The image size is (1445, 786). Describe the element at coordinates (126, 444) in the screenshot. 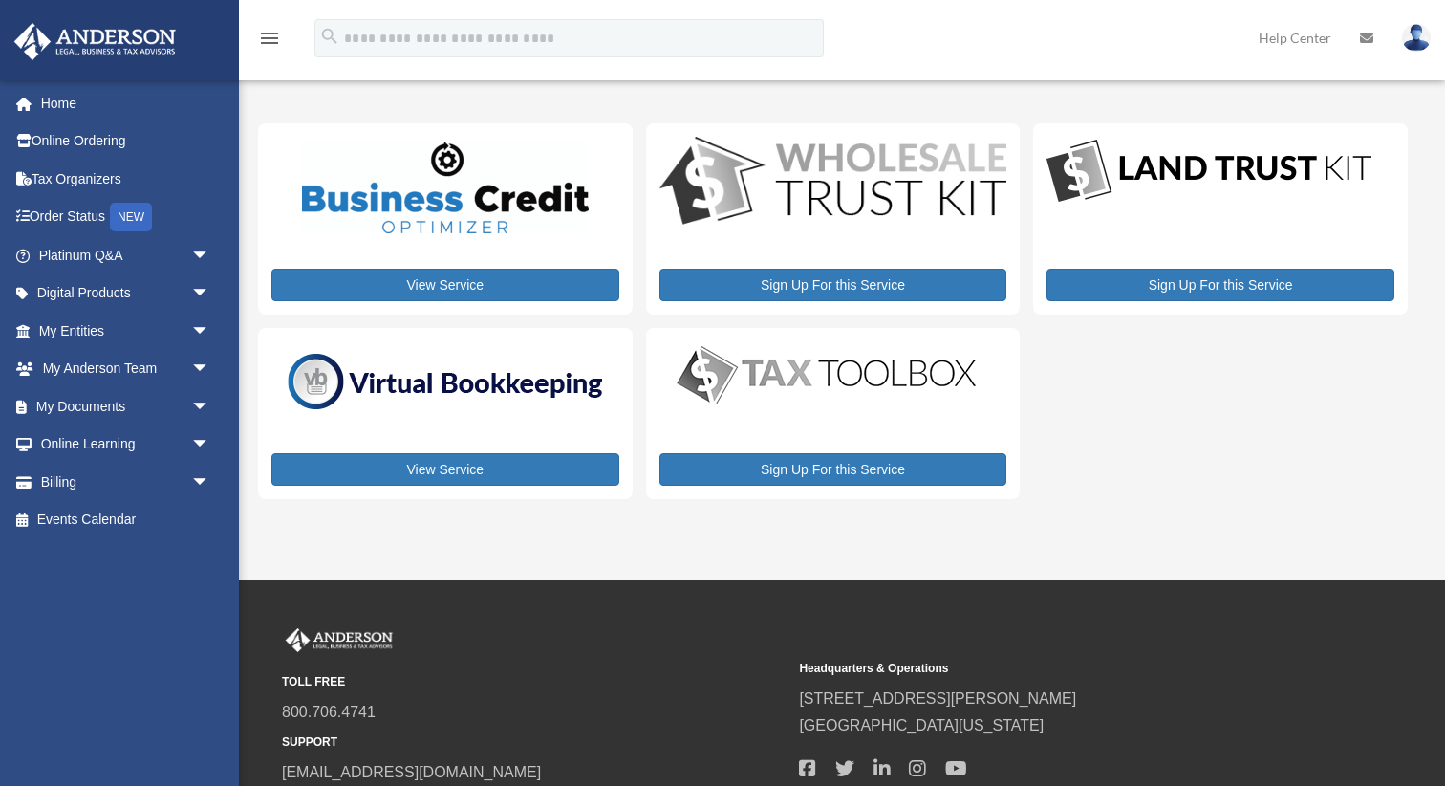

I see `a: Online Learningarrow_drop_down` at that location.